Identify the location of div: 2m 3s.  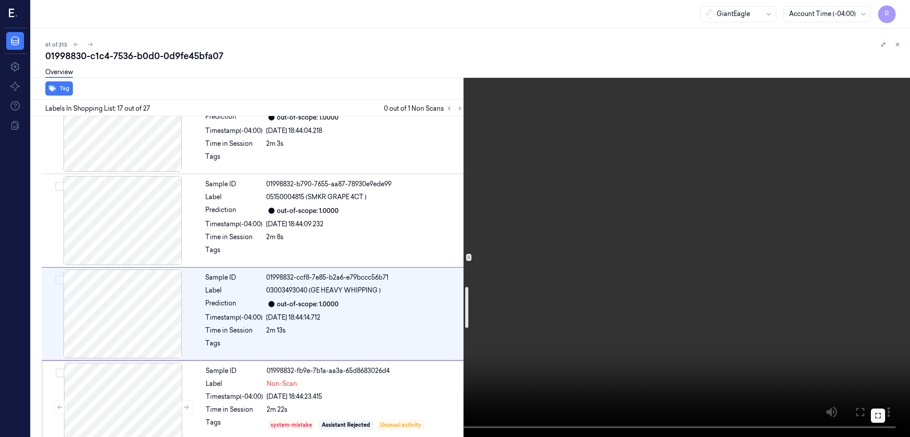
(365, 144).